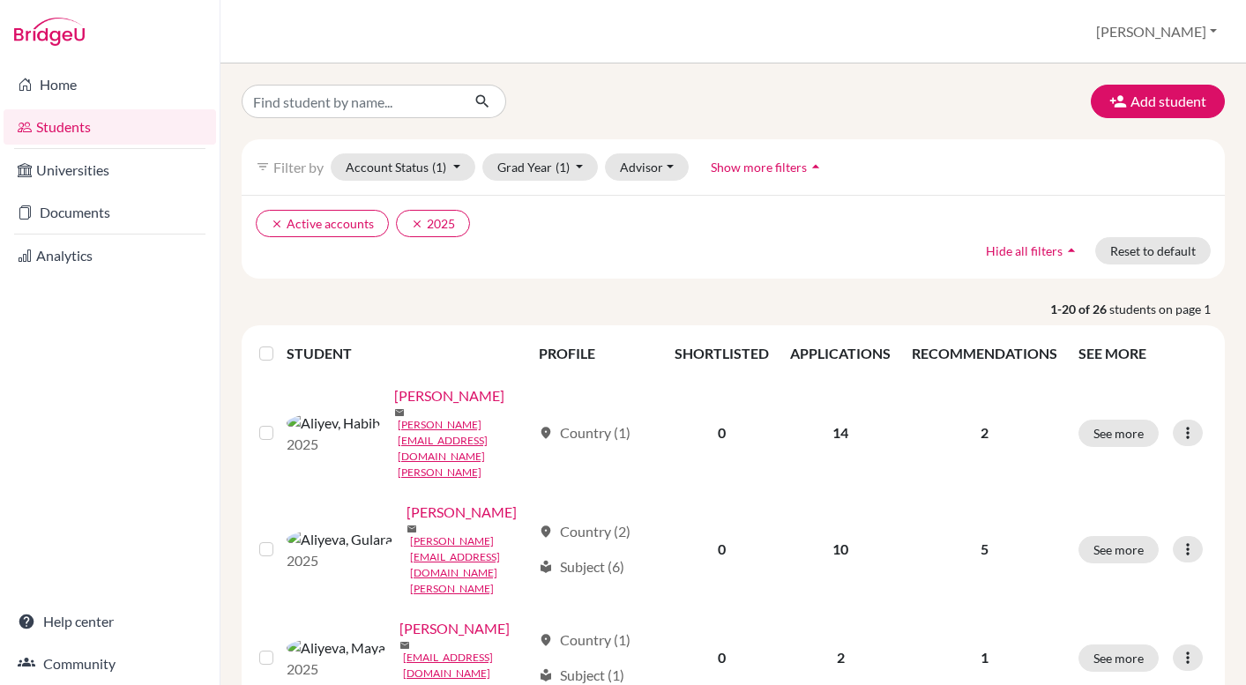 This screenshot has width=1246, height=685. Describe the element at coordinates (722, 354) in the screenshot. I see `th: SHORTLISTED` at that location.